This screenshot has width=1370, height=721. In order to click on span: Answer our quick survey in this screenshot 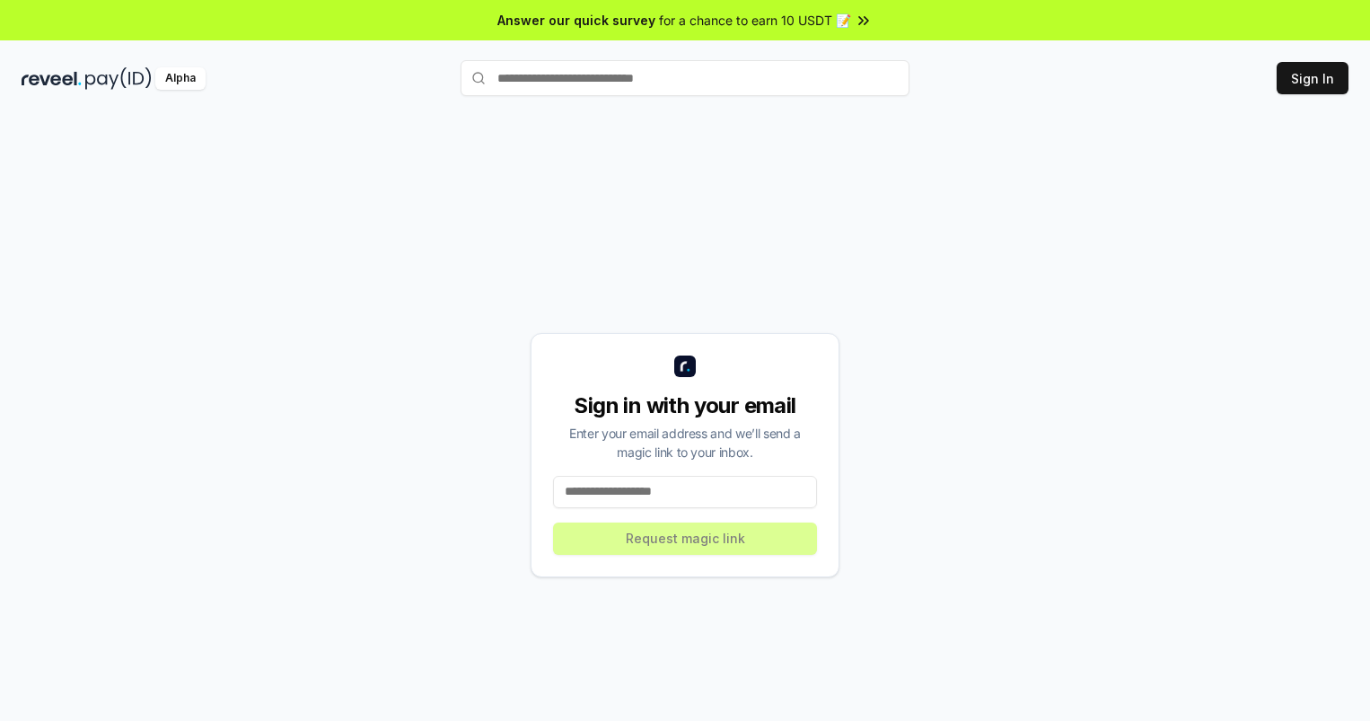, I will do `click(576, 20)`.